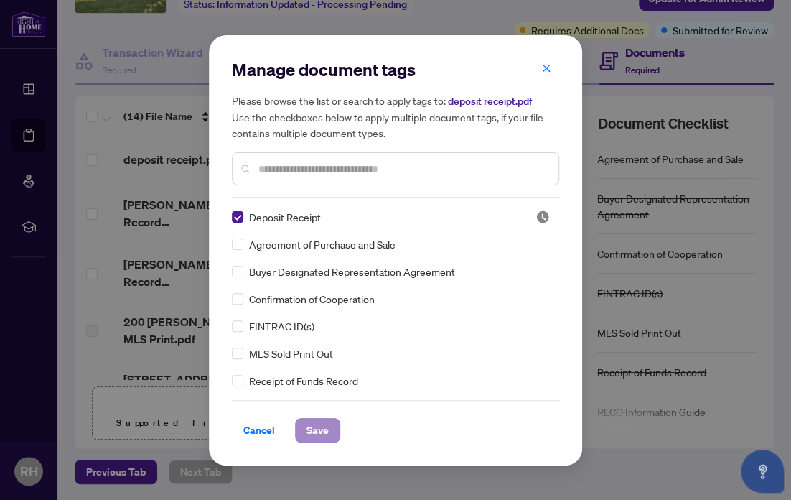  Describe the element at coordinates (543, 217) in the screenshot. I see `span: Pending Review` at that location.